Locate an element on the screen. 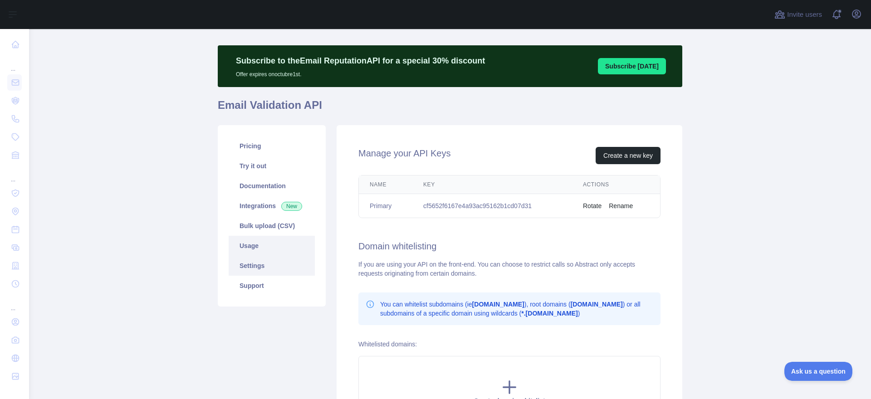  a: Settings is located at coordinates (272, 266).